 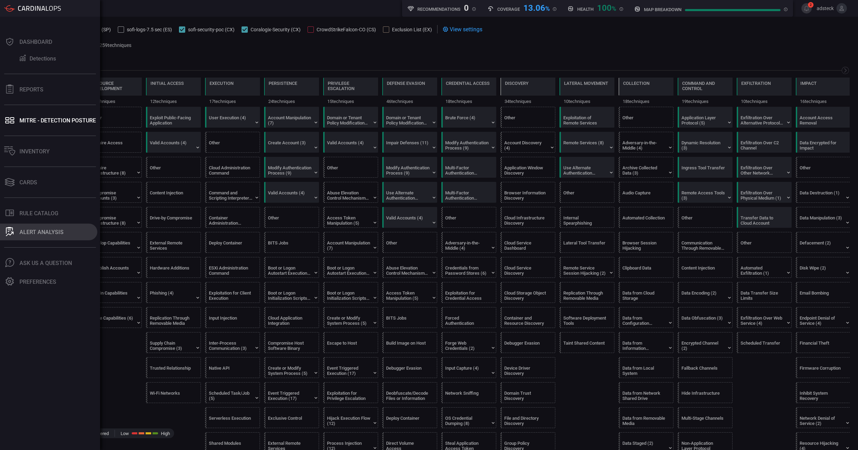 What do you see at coordinates (46, 263) in the screenshot?
I see `div: Ask Us A Question` at bounding box center [46, 263].